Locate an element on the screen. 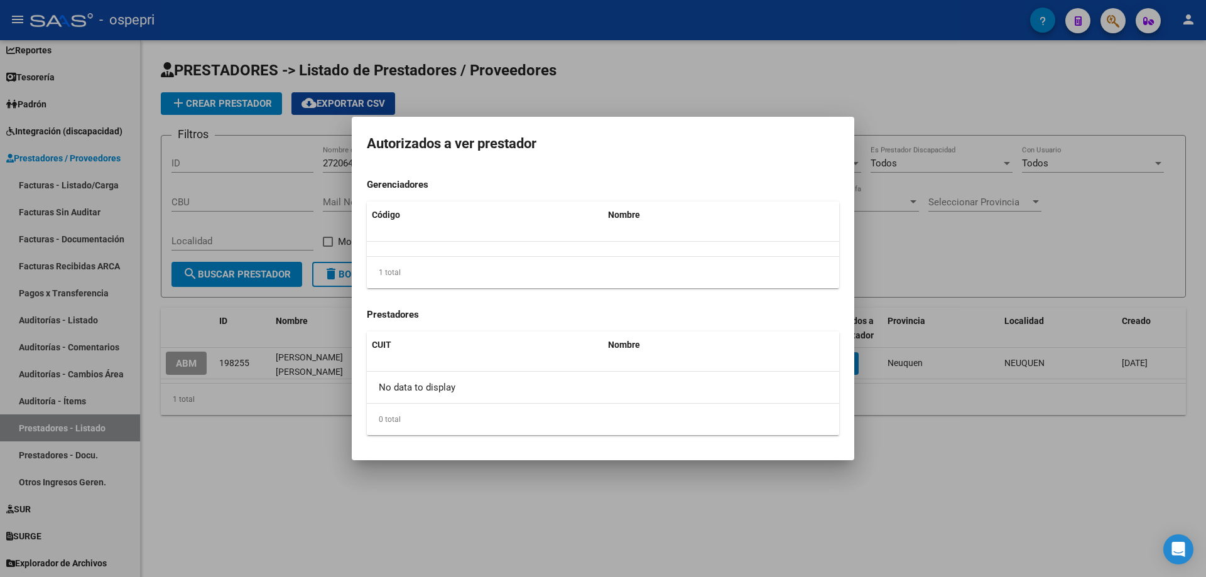 This screenshot has height=577, width=1206. div: 1 total is located at coordinates (603, 273).